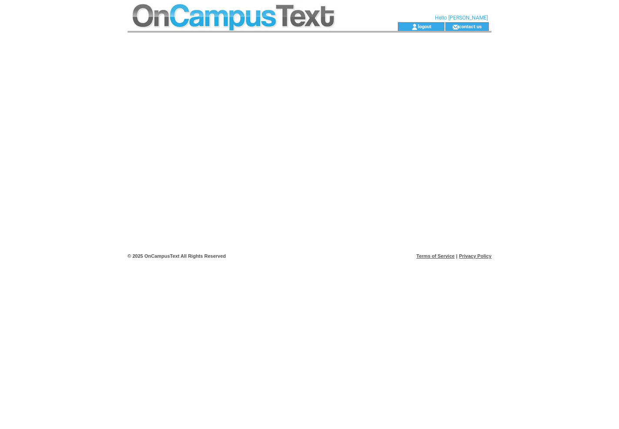  I want to click on a: Privacy Policy, so click(475, 256).